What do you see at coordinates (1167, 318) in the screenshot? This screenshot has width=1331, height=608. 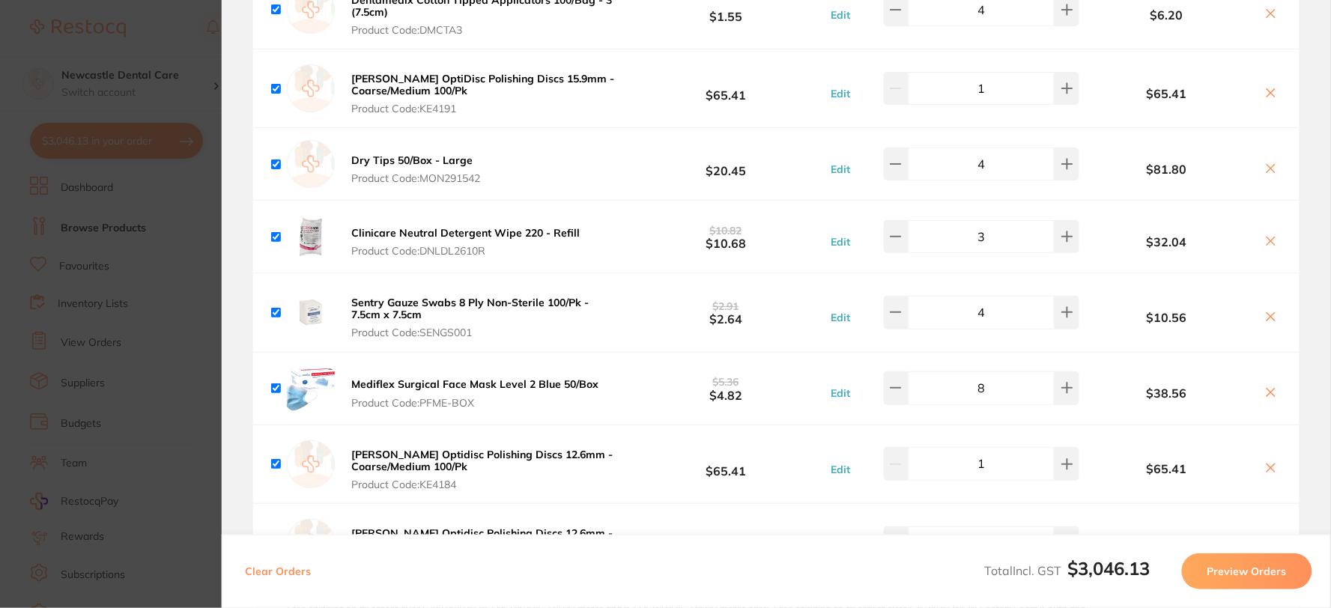 I see `b: $10.56` at bounding box center [1167, 318].